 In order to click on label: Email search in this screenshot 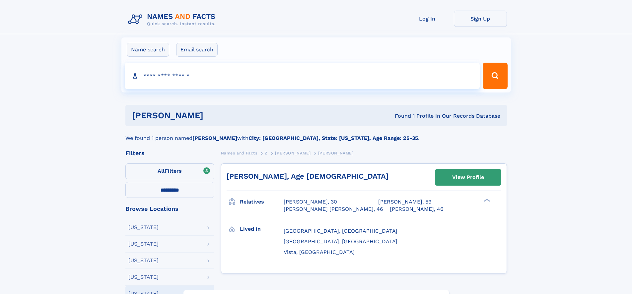, I will do `click(197, 50)`.